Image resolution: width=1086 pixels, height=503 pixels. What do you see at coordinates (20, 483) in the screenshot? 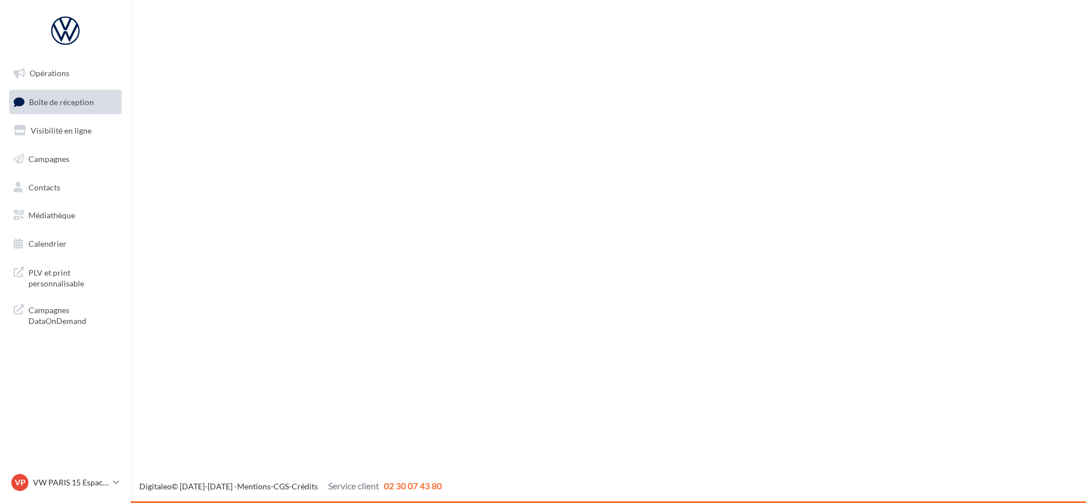
I see `span: VP` at bounding box center [20, 483].